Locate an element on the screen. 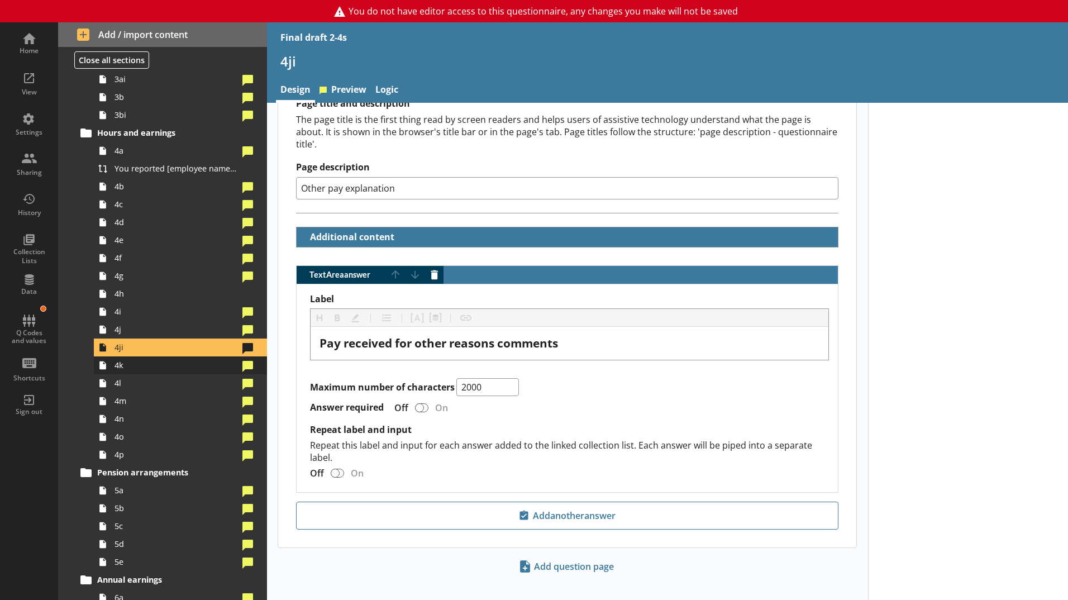 This screenshot has height=600, width=1068. li: Pension arrangements5a5b5c5d5e is located at coordinates (174, 517).